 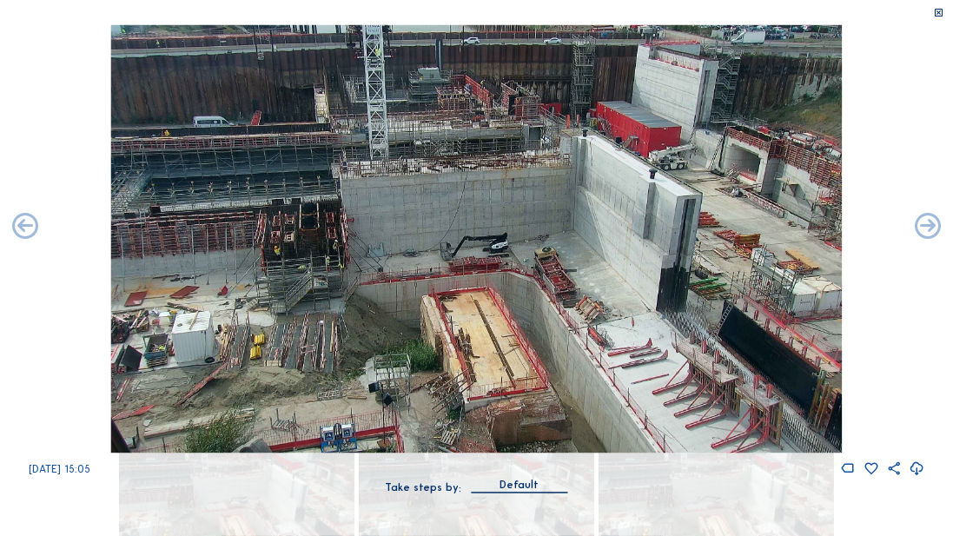 I want to click on img: Image, so click(x=477, y=239).